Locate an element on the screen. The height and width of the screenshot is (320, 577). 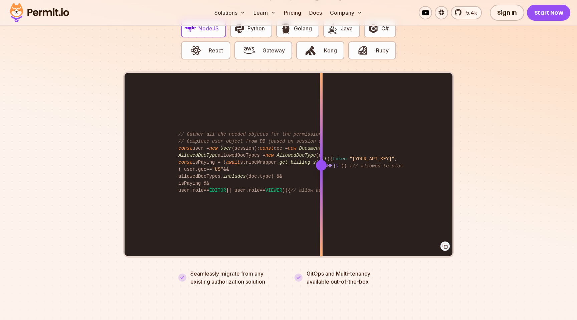
button: Company is located at coordinates (346, 13).